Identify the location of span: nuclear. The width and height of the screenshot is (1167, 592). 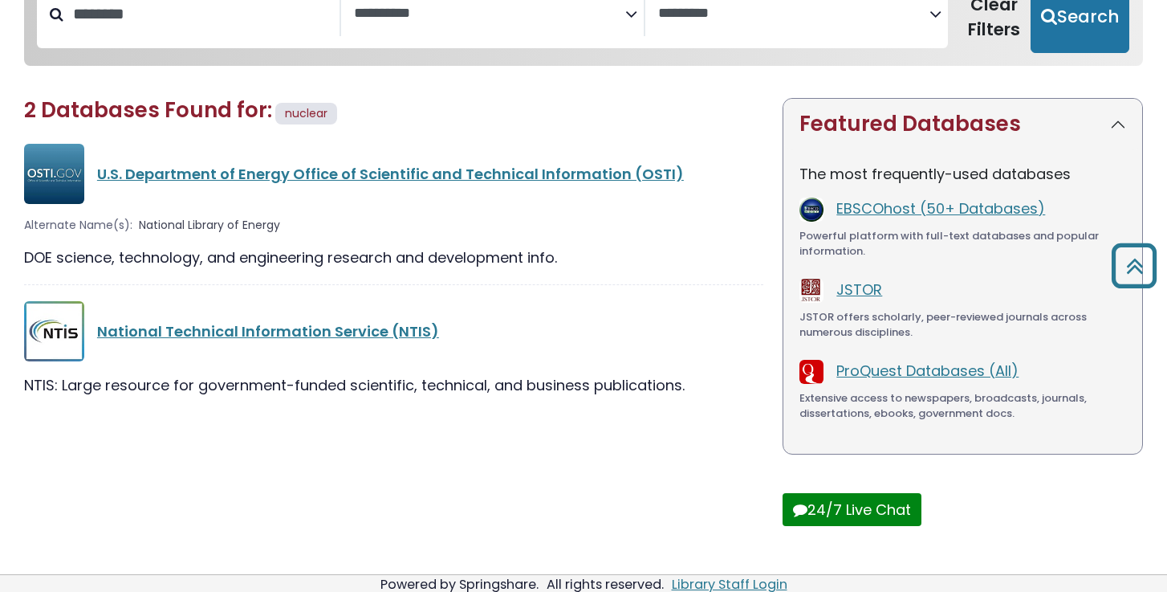
(306, 113).